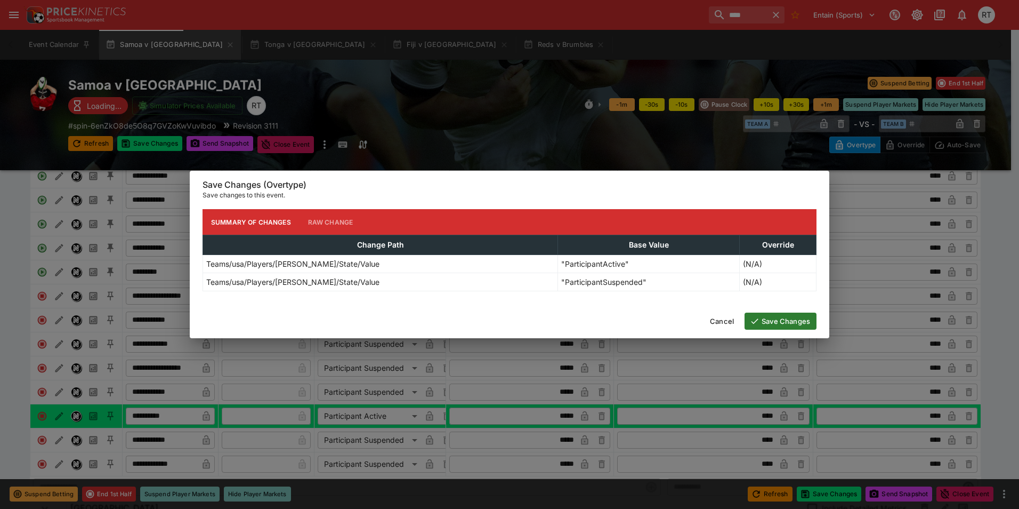 The width and height of the screenshot is (1019, 509). Describe the element at coordinates (780, 321) in the screenshot. I see `button: Save Changes` at that location.